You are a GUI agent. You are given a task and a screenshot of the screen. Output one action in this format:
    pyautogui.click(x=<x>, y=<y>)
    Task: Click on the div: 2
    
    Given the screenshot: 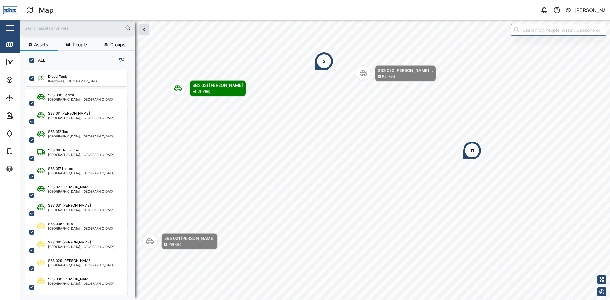 What is the action you would take?
    pyautogui.click(x=324, y=61)
    